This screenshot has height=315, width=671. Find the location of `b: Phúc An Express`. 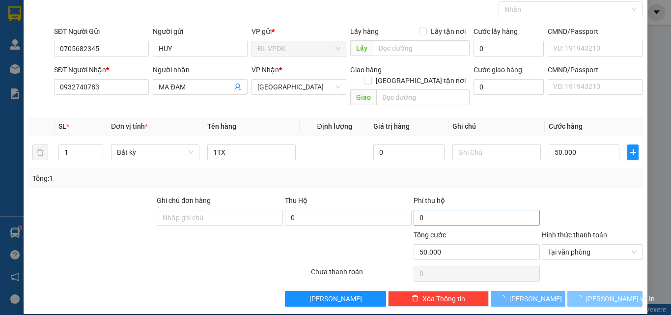

b: Phúc An Express is located at coordinates (31, 95).